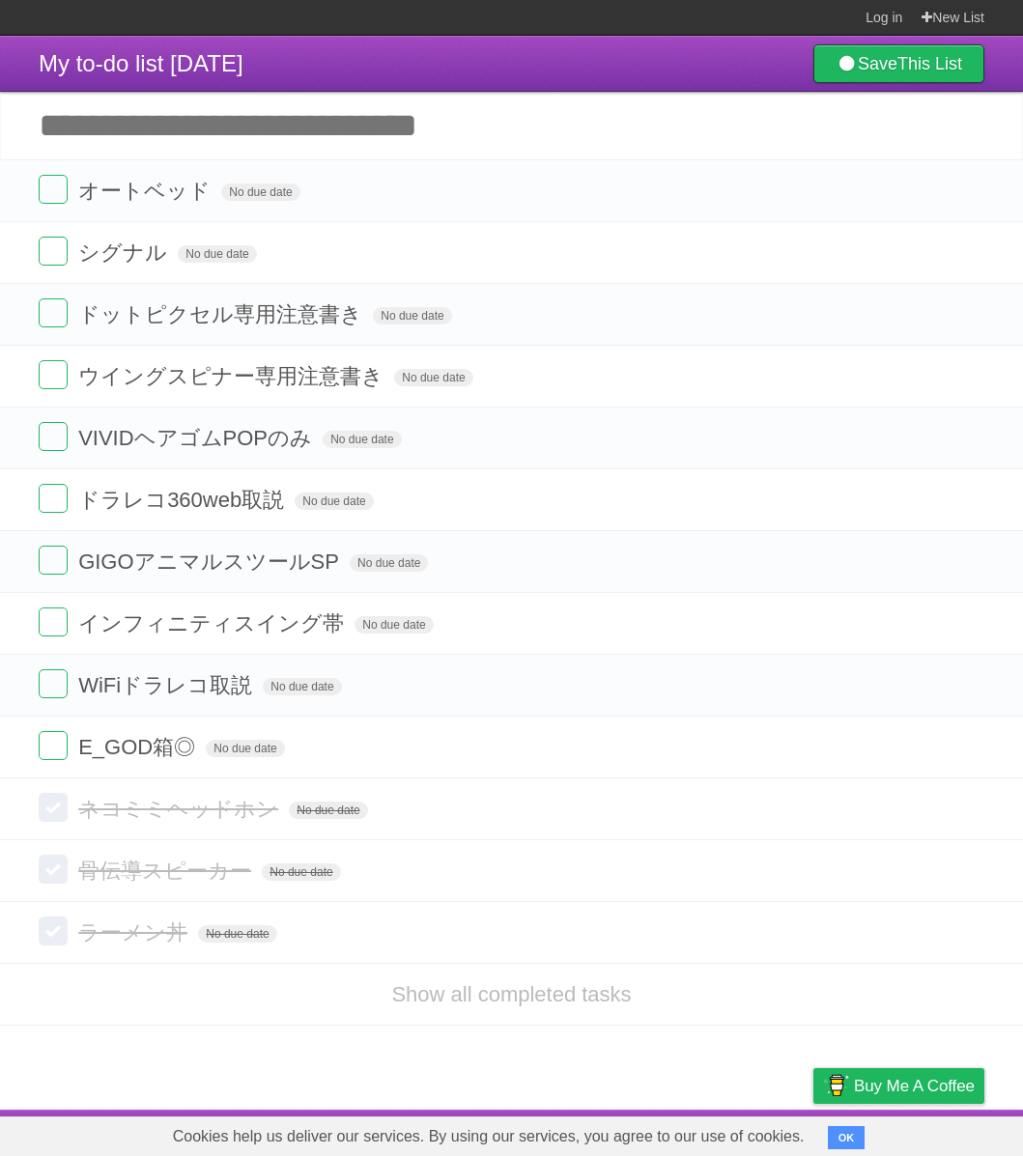 The height and width of the screenshot is (1156, 1023). Describe the element at coordinates (211, 561) in the screenshot. I see `span: GIGOアニマルスツールSP` at that location.